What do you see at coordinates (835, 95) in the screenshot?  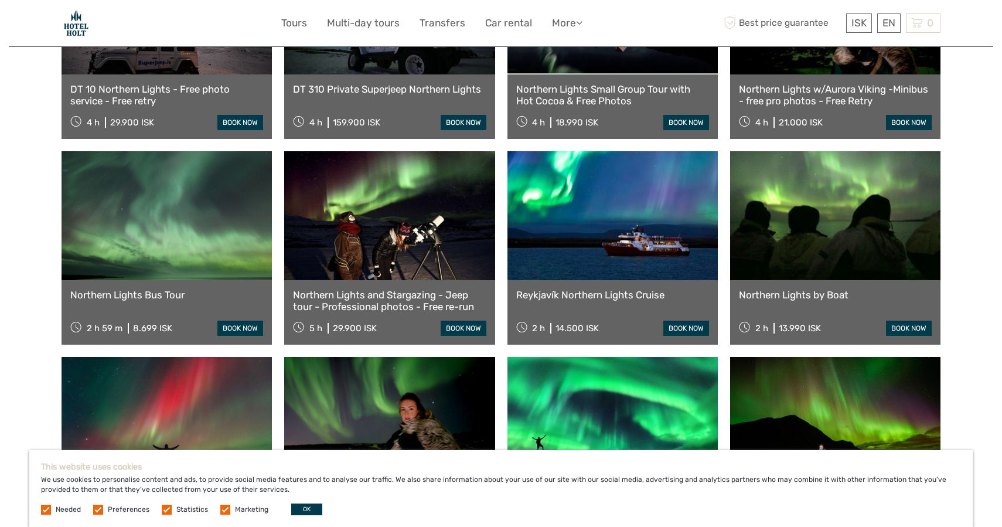 I see `a: Northern Lights w/Aurora Viking -Minibus - free pro photos - Free Retry` at bounding box center [835, 95].